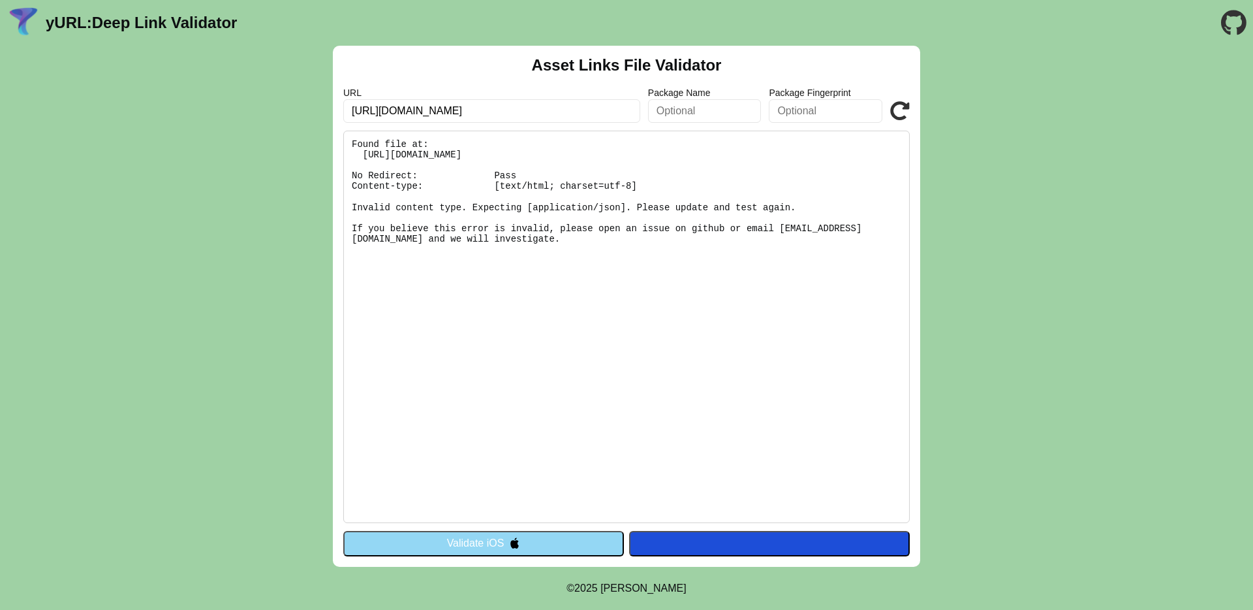 This screenshot has height=610, width=1253. What do you see at coordinates (514, 542) in the screenshot?
I see `img: appleIcon.svg` at bounding box center [514, 542].